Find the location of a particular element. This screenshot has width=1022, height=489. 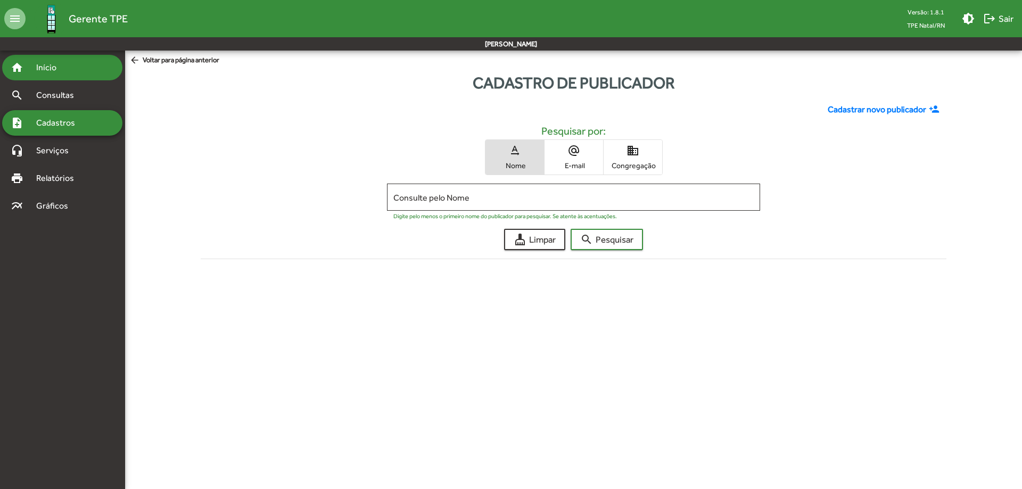

h5: Pesquisar por: is located at coordinates (574, 131).